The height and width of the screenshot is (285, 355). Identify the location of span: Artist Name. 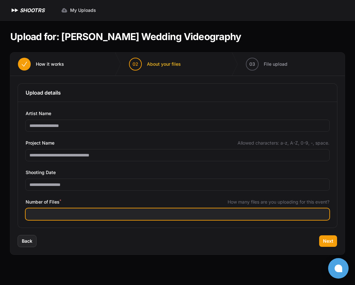
(38, 113).